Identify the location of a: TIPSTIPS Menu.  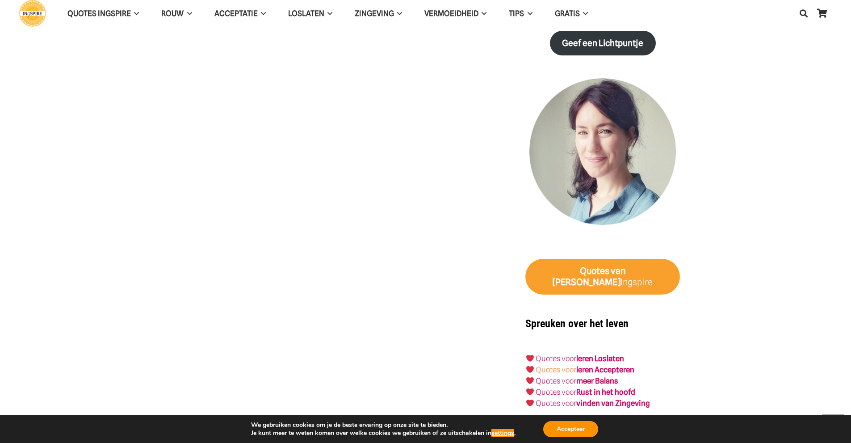
(520, 13).